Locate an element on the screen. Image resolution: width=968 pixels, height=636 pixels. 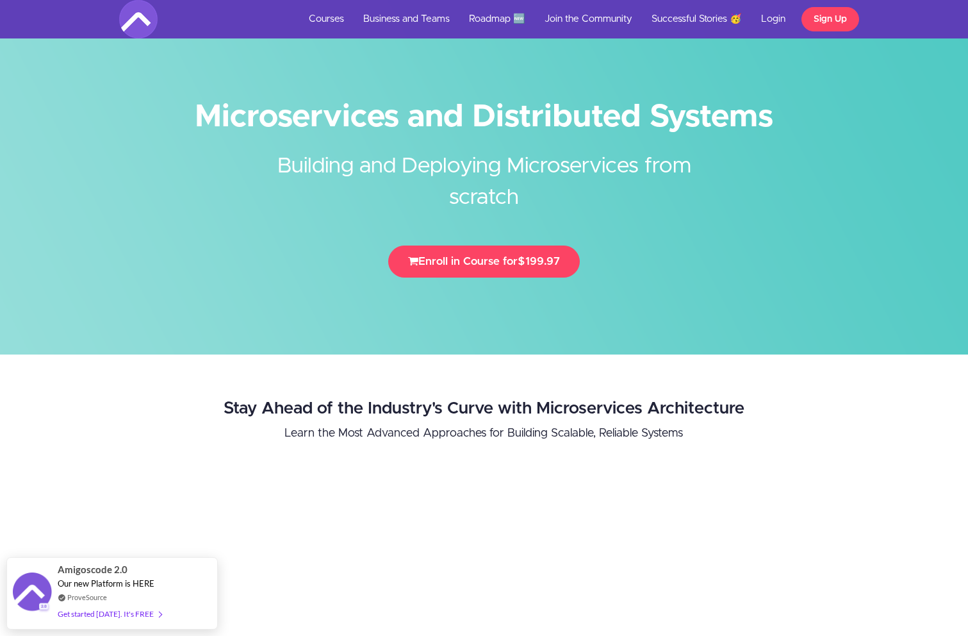
a: Sign Up is located at coordinates (831, 19).